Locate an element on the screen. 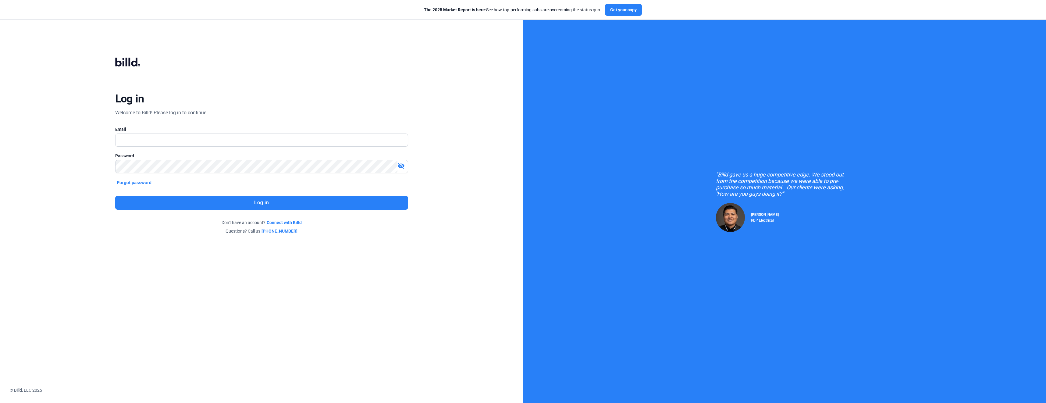  a: Connect with Billd is located at coordinates (284, 223).